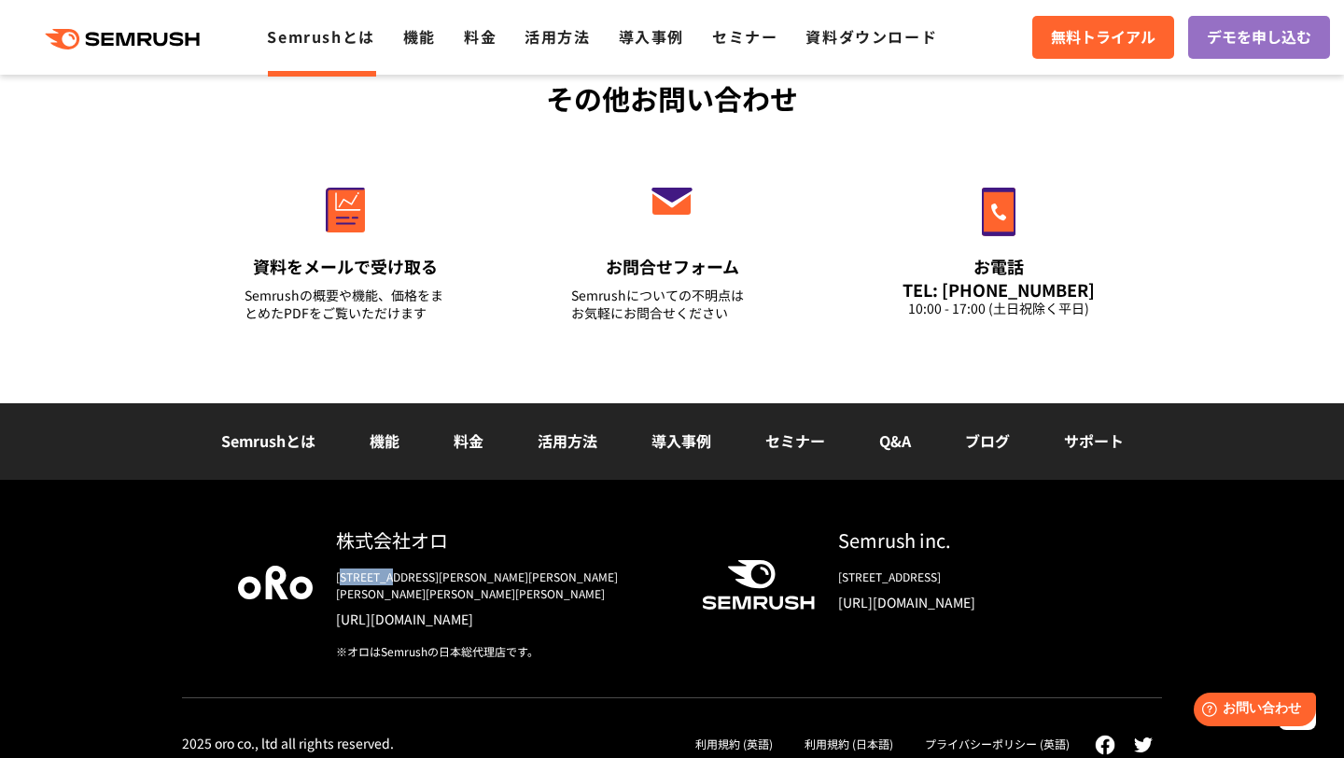 The height and width of the screenshot is (758, 1344). Describe the element at coordinates (1103, 37) in the screenshot. I see `span: 無料トライアル` at that location.